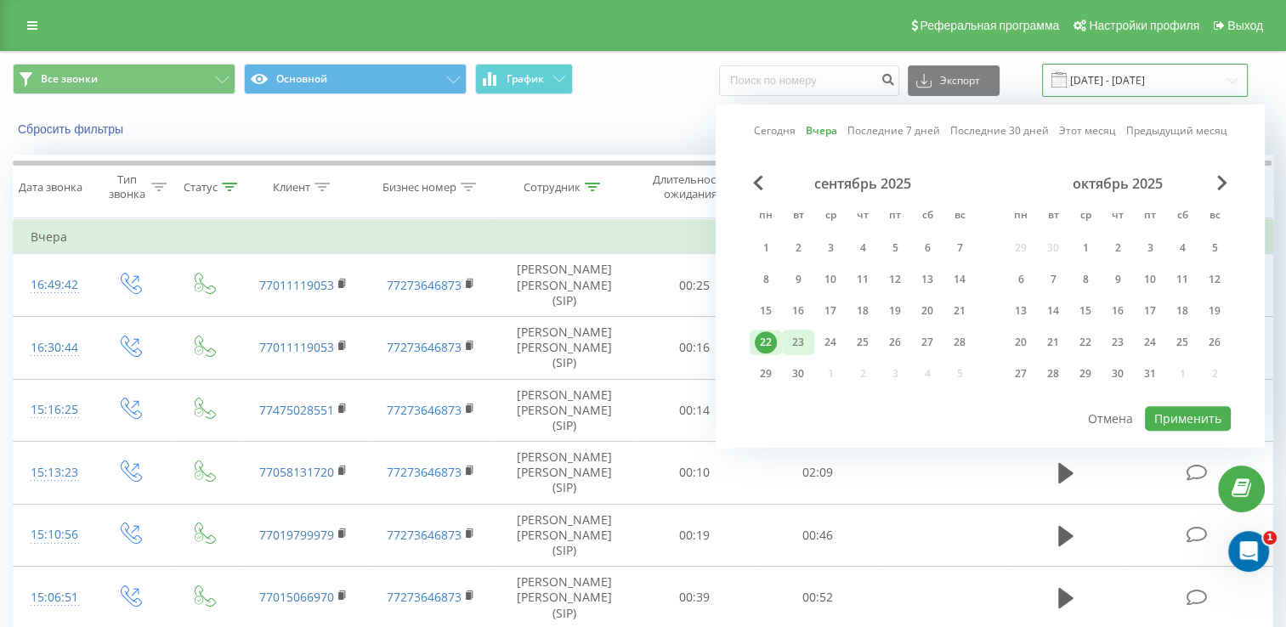 The height and width of the screenshot is (627, 1286). I want to click on a: Последние 7 дней, so click(893, 131).